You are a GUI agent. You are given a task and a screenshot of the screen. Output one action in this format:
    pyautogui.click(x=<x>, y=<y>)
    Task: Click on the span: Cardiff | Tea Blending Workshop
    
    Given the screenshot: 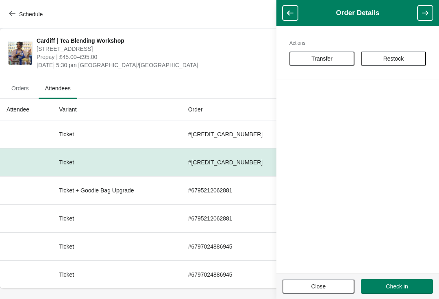 What is the action you would take?
    pyautogui.click(x=161, y=41)
    